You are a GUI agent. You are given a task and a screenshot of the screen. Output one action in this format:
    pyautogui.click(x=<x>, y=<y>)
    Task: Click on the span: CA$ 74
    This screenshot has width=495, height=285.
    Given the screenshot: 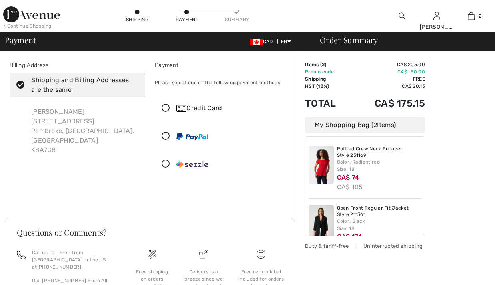 What is the action you would take?
    pyautogui.click(x=348, y=178)
    